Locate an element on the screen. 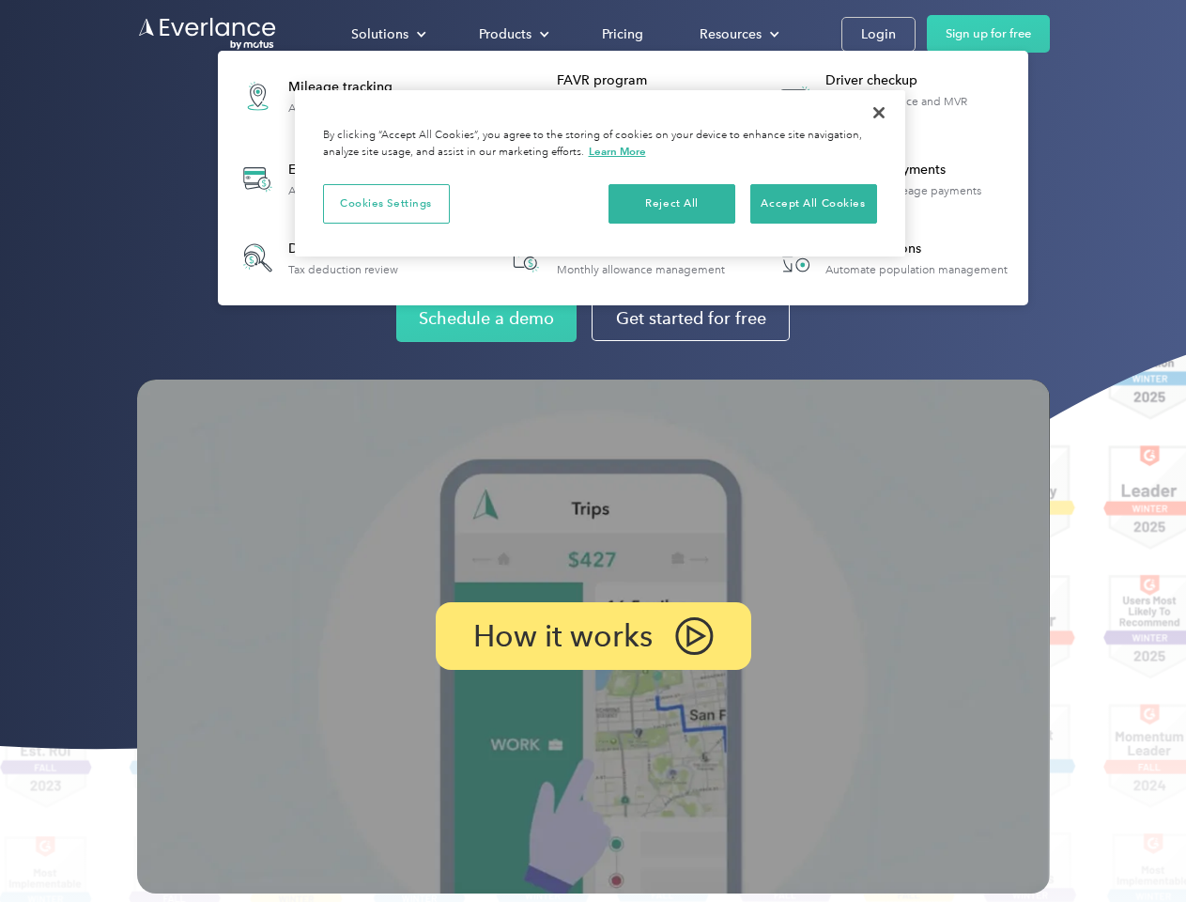 The image size is (1186, 902). button: Reject All is located at coordinates (672, 204).